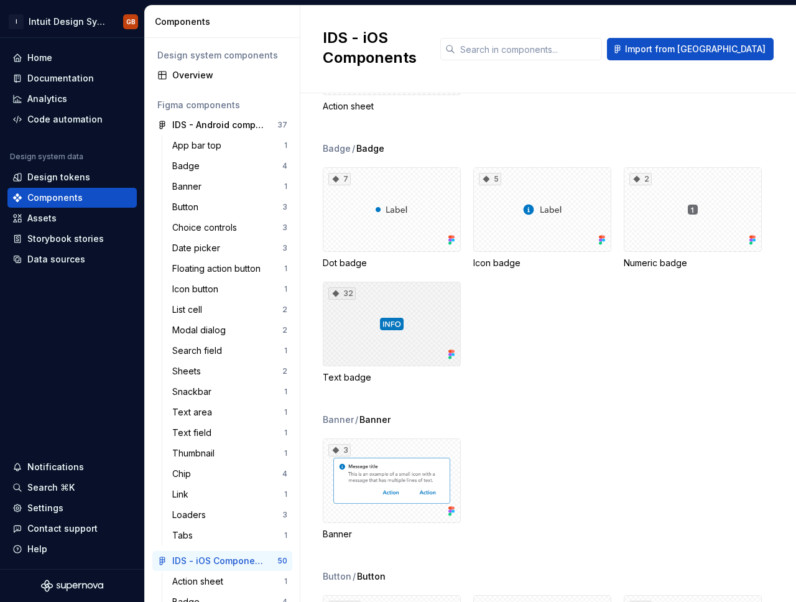 Image resolution: width=796 pixels, height=602 pixels. Describe the element at coordinates (222, 105) in the screenshot. I see `div: Figma components` at that location.